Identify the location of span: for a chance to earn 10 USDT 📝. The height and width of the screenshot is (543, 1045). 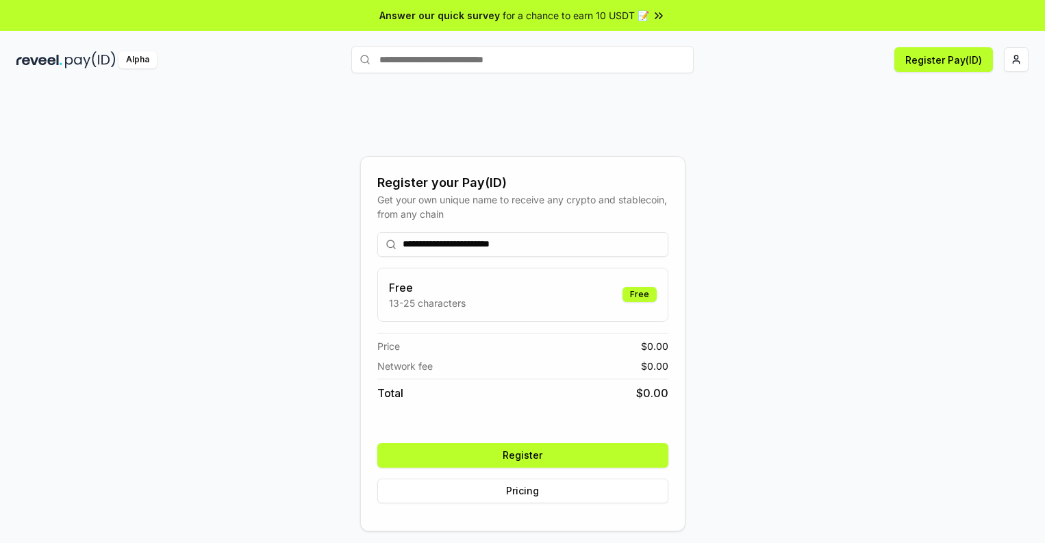
(576, 15).